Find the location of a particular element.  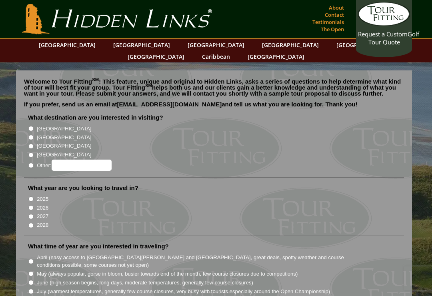

span: Request a Custom is located at coordinates (383, 34).